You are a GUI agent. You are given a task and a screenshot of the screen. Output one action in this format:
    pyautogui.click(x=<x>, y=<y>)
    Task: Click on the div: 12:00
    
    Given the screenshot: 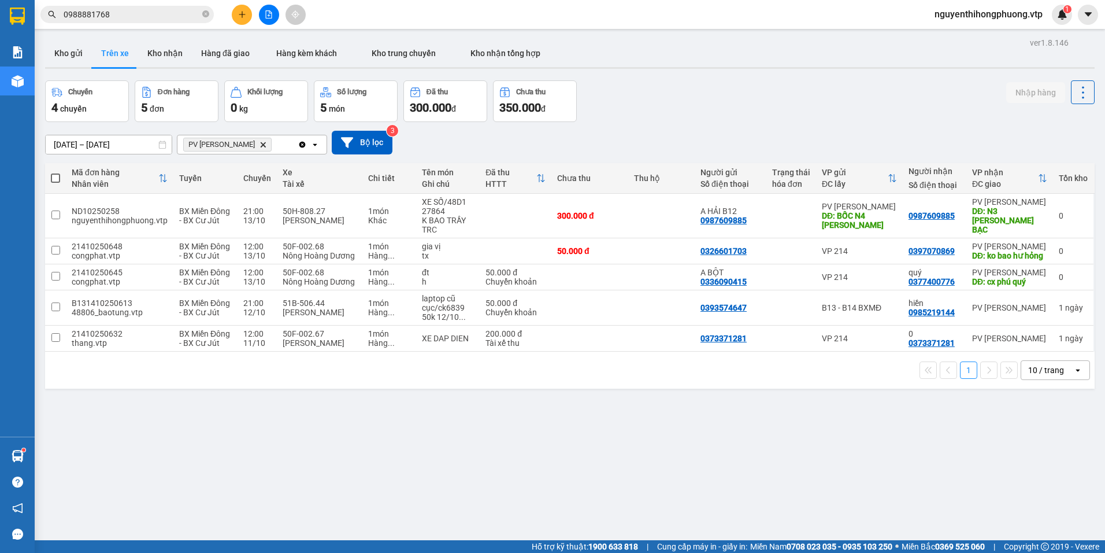 What is the action you would take?
    pyautogui.click(x=257, y=246)
    